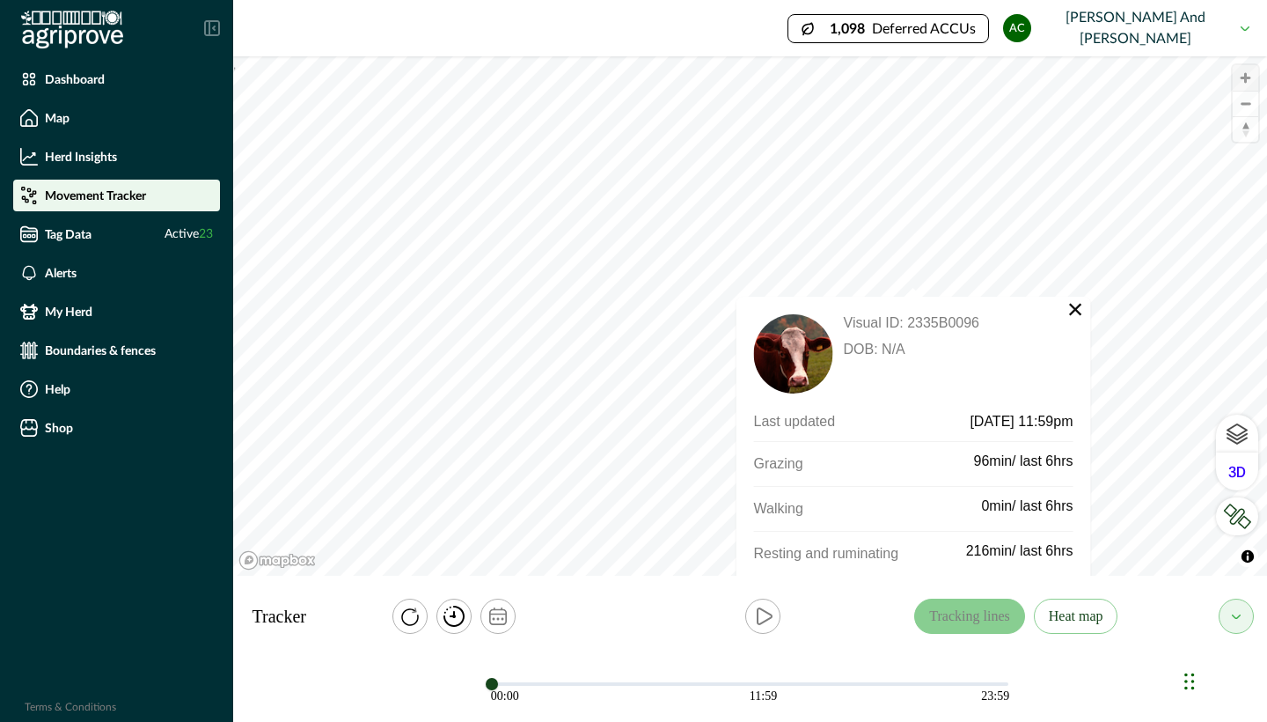 The image size is (1267, 722). What do you see at coordinates (1027, 506) in the screenshot?
I see `p: 0min/ last 6hrs` at bounding box center [1027, 506].